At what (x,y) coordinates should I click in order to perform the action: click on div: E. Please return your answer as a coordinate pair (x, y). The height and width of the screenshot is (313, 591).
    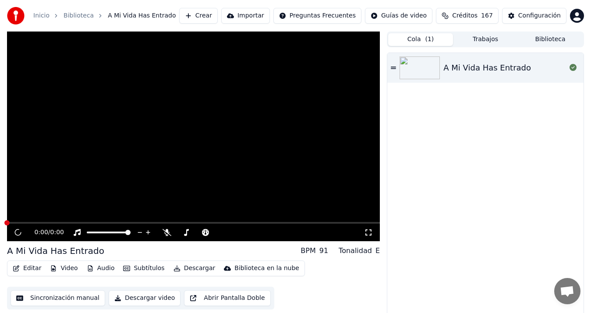
    Looking at the image, I should click on (378, 251).